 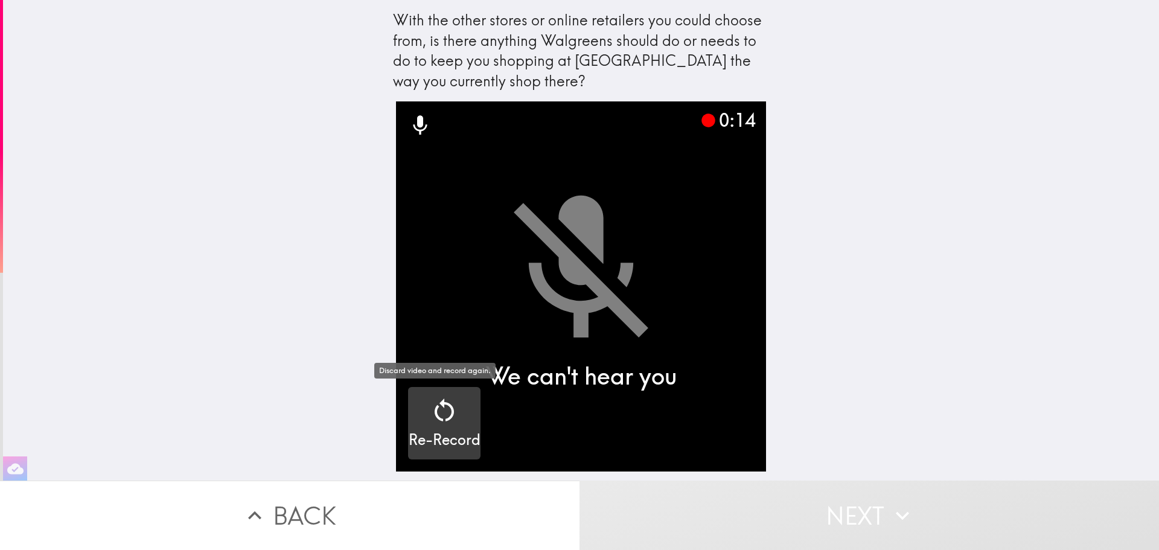 I want to click on div: With the other stores or online retailers you could choose from, is there anything Walgreens shou..., so click(x=581, y=51).